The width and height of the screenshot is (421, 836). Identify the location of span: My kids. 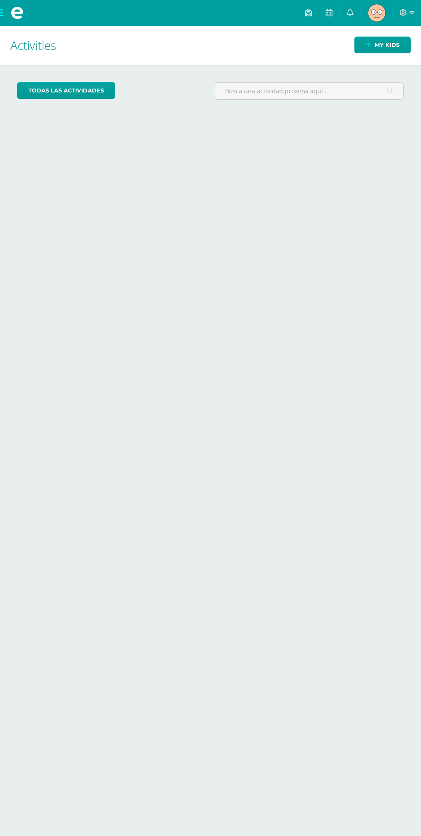
(387, 45).